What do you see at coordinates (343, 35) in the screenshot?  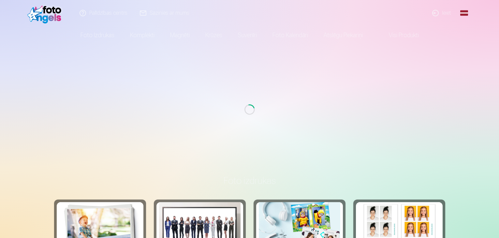 I see `a: Atslēgu piekariņi` at bounding box center [343, 35].